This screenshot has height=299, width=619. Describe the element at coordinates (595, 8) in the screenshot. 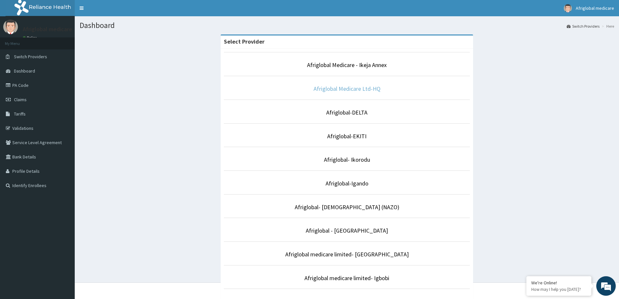

I see `span: Afriglobal medicare` at that location.